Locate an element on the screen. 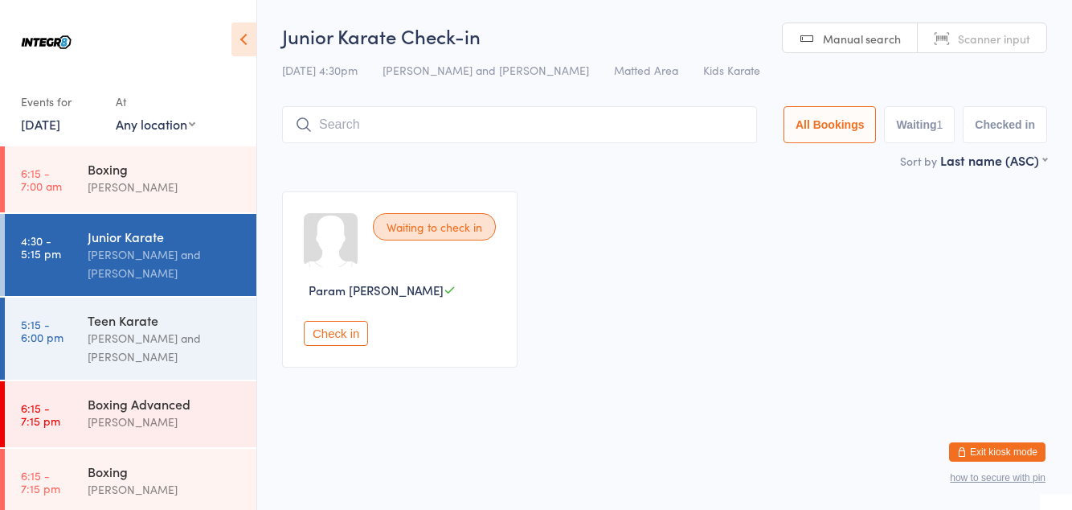 The image size is (1072, 510). span: Manual search is located at coordinates (862, 39).